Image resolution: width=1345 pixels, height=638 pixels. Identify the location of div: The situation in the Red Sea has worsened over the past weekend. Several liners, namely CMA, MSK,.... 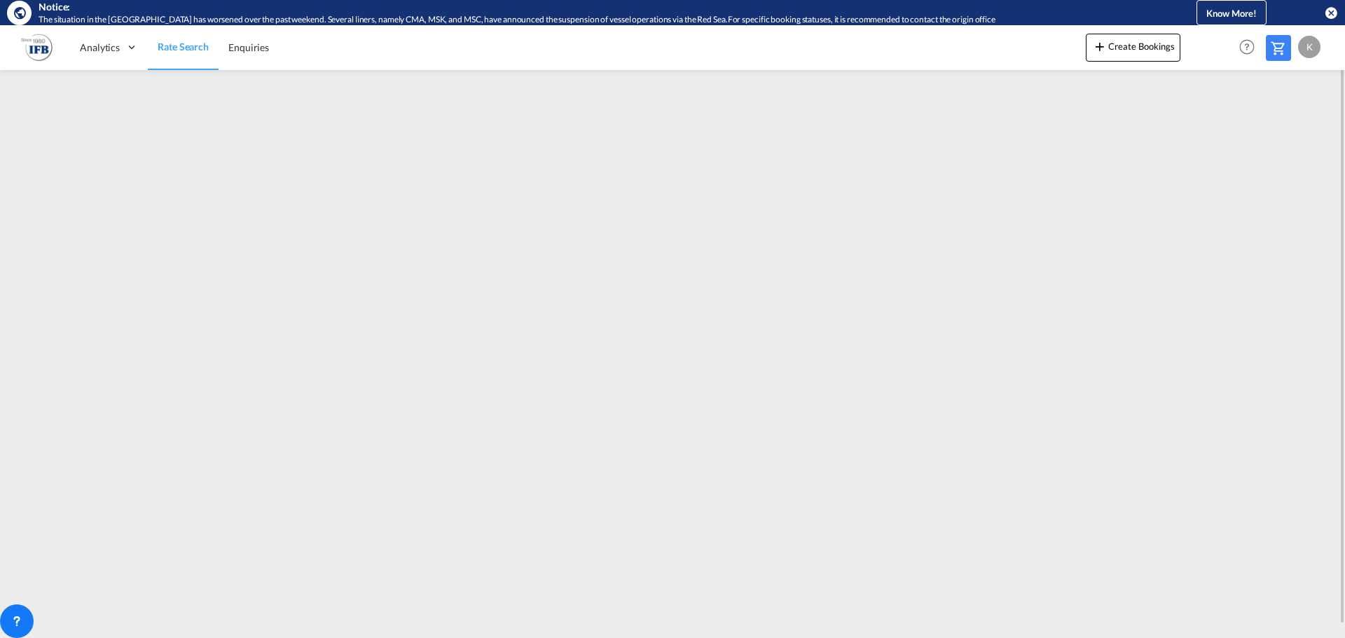
(588, 20).